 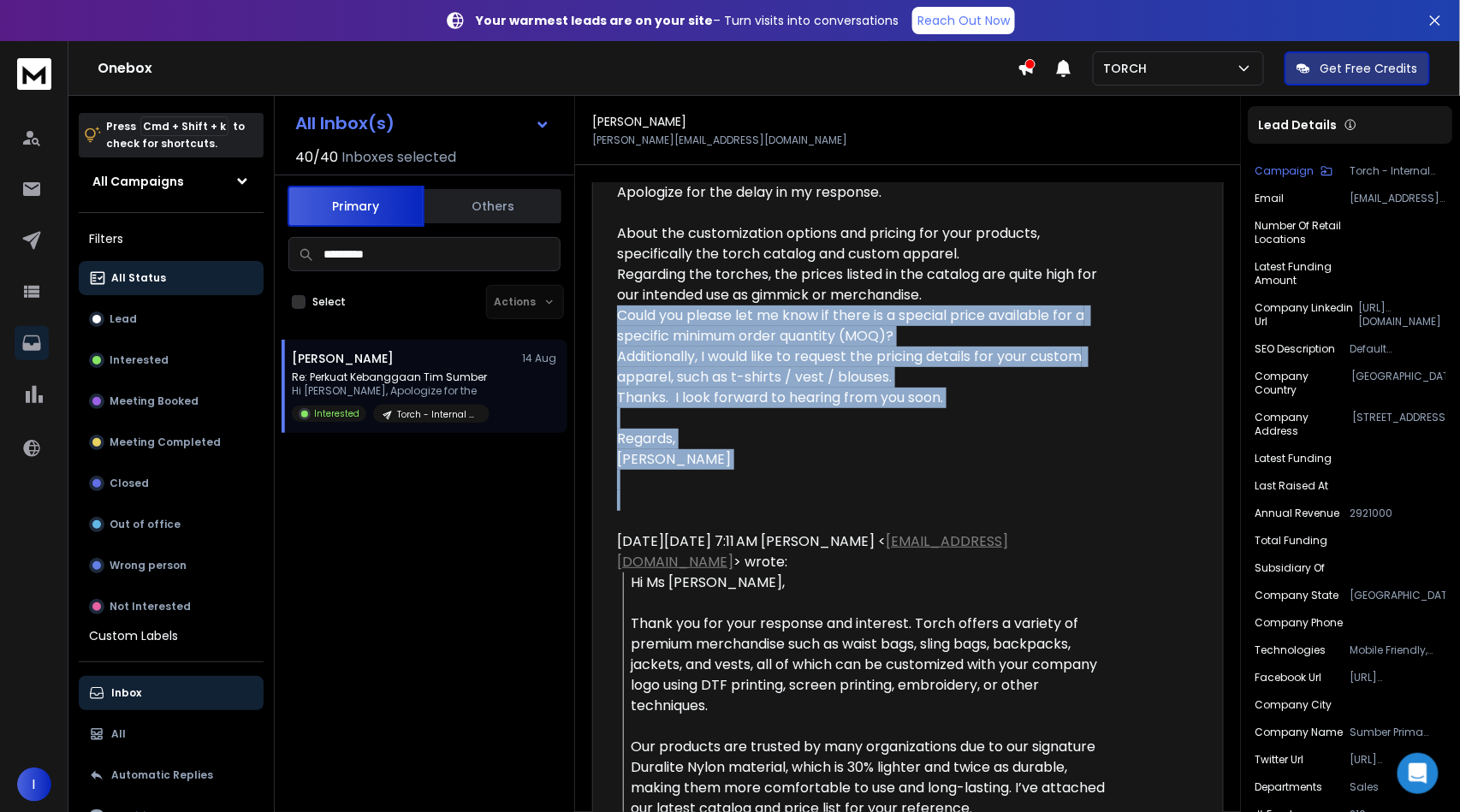 What do you see at coordinates (1280, 760) in the screenshot?
I see `p: Twitter Url` at bounding box center [1280, 760].